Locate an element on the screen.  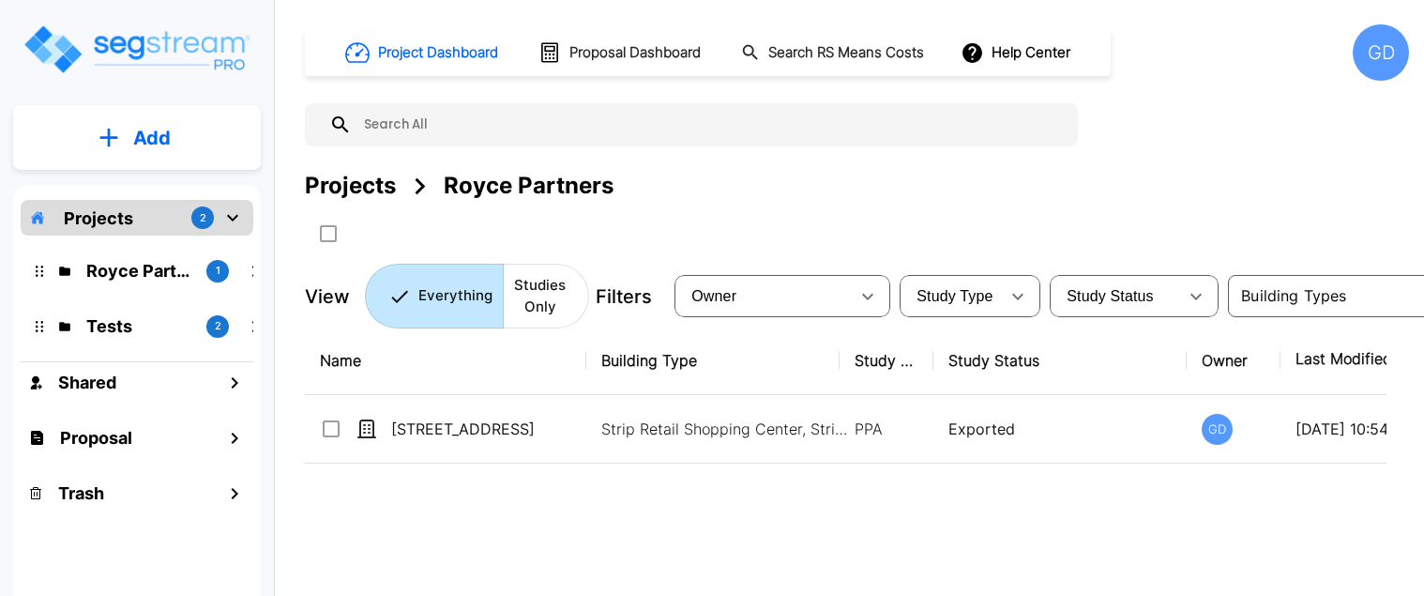
button: Project Dashboard is located at coordinates (423, 53).